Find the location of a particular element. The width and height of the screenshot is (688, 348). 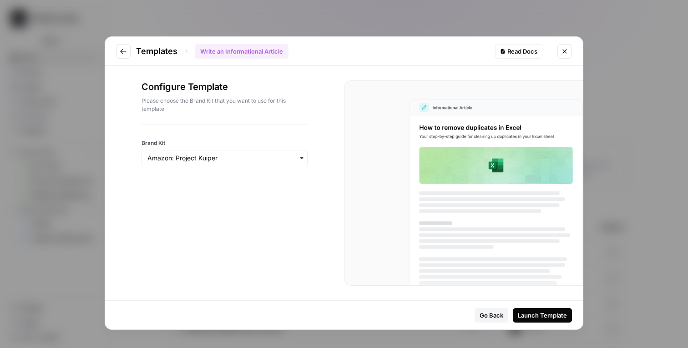

div: Read Docs is located at coordinates (519, 51).